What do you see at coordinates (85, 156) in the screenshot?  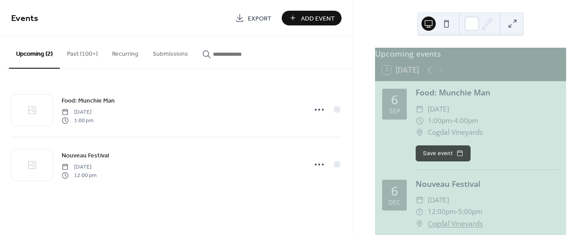 I see `span: Nouveau Festival` at bounding box center [85, 156].